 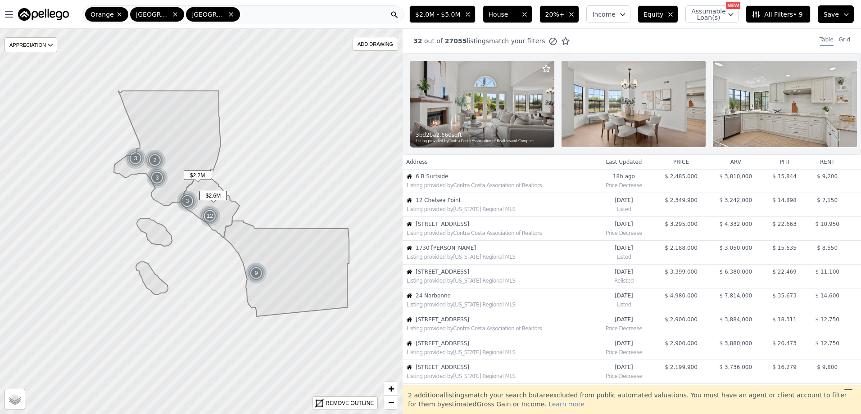 What do you see at coordinates (784, 177) in the screenshot?
I see `span: $ 15,844` at bounding box center [784, 177].